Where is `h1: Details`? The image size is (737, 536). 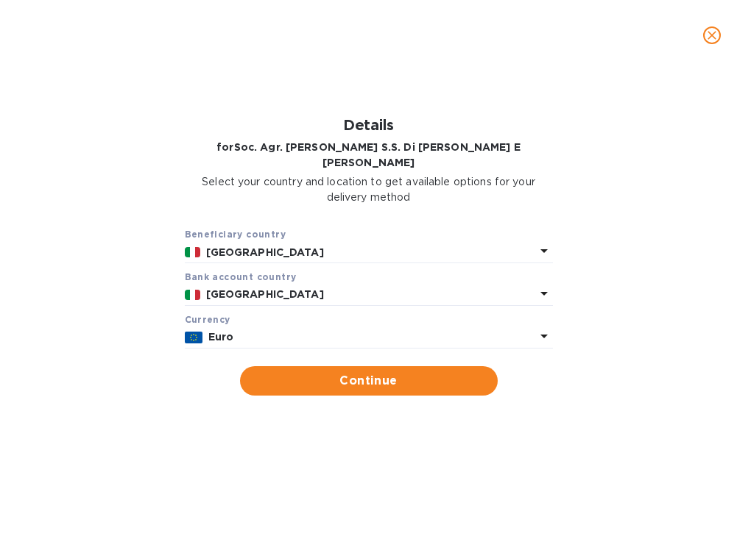 h1: Details is located at coordinates (369, 125).